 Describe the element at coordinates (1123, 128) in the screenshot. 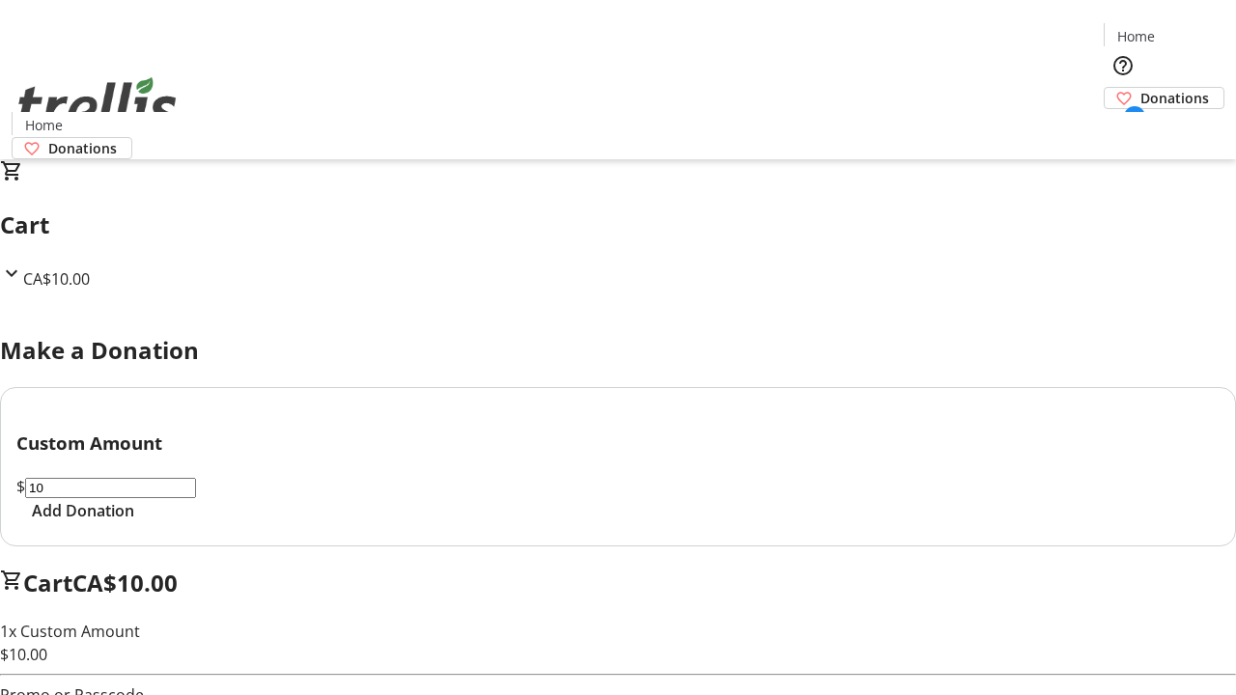

I see `button: Cart` at that location.